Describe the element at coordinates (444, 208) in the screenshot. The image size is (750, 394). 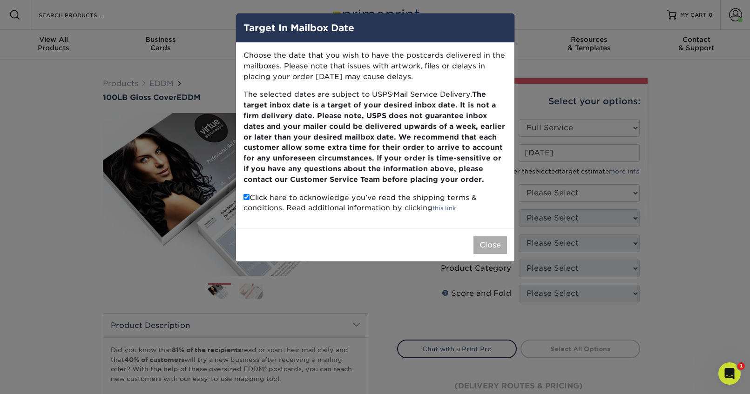
I see `a: this link.` at that location.